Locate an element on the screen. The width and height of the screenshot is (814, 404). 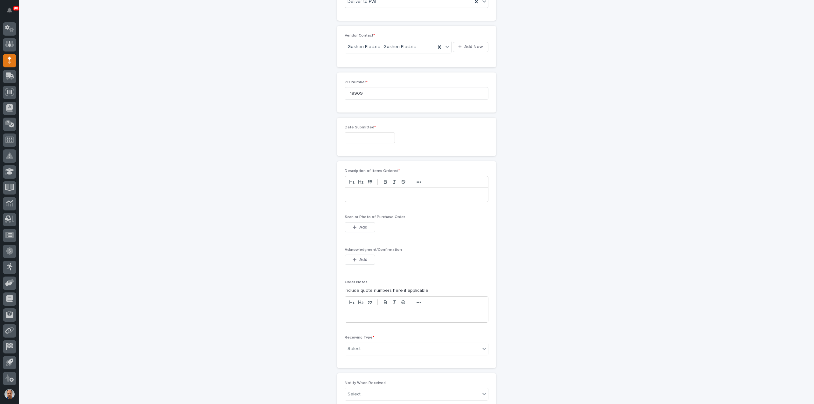
button: Add New is located at coordinates (471, 47).